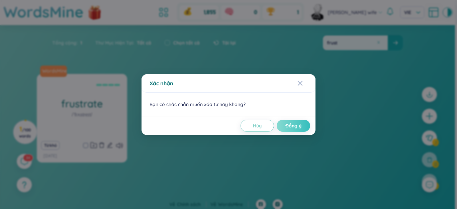 The height and width of the screenshot is (209, 457). What do you see at coordinates (257, 126) in the screenshot?
I see `button: Hủy` at bounding box center [257, 126].